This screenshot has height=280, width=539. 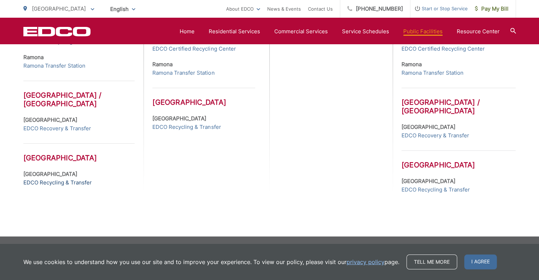 What do you see at coordinates (423, 32) in the screenshot?
I see `a: Public Facilities` at bounding box center [423, 32].